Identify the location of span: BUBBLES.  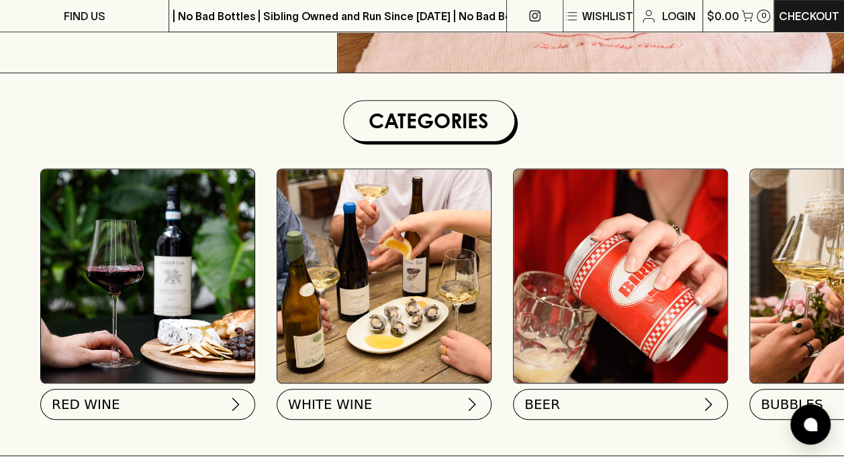
(792, 404).